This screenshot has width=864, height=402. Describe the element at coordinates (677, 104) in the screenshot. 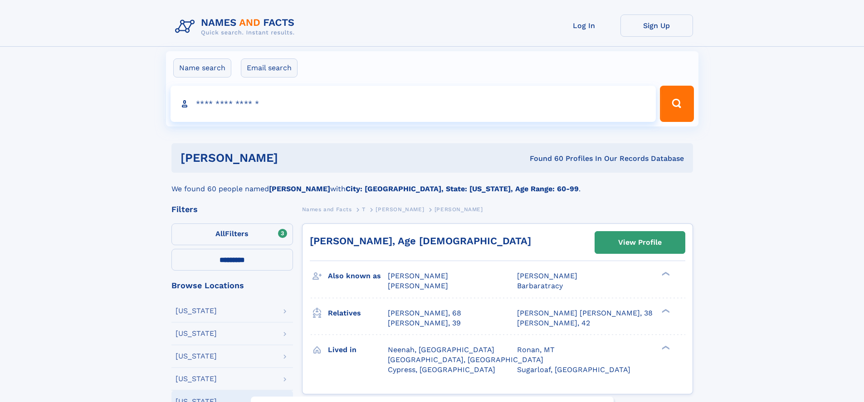

I see `button: Search Button` at that location.